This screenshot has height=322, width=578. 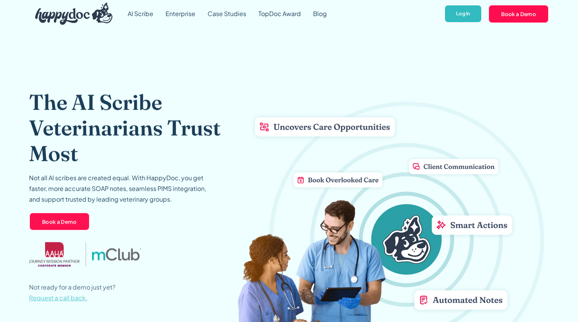 What do you see at coordinates (146, 128) in the screenshot?
I see `h1: The AI Scribe Veterinarians Trust Most` at bounding box center [146, 128].